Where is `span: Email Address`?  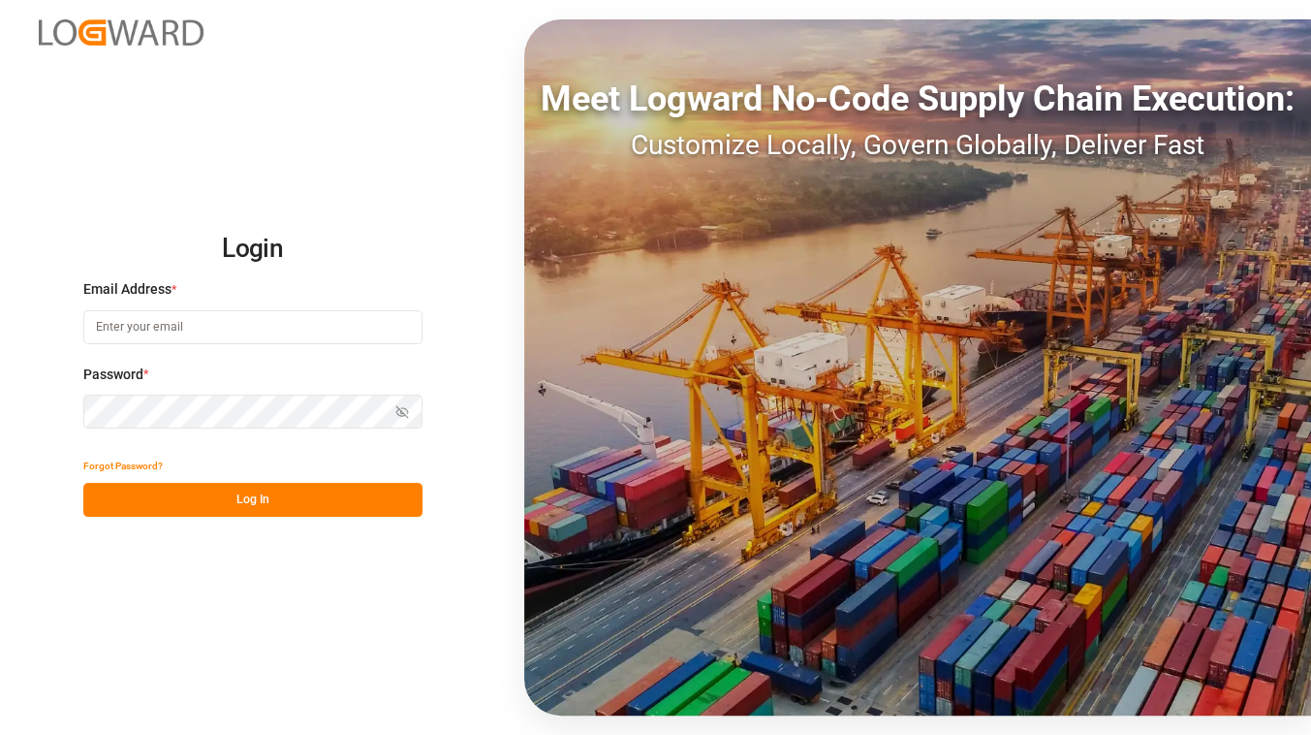
span: Email Address is located at coordinates (127, 289).